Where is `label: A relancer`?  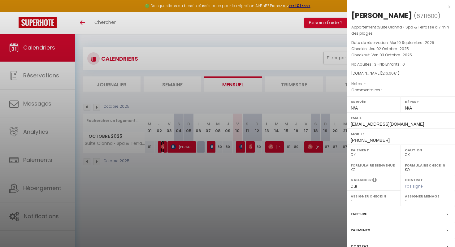
label: A relancer is located at coordinates (361, 180).